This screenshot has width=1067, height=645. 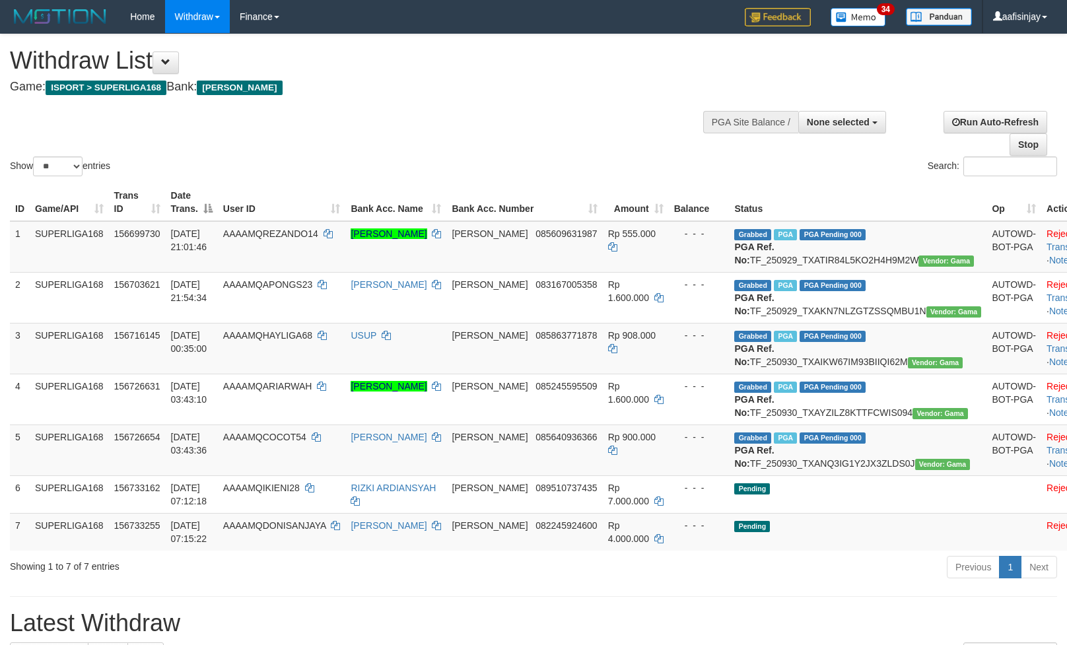 What do you see at coordinates (60, 17) in the screenshot?
I see `img: MOTION_logo.png` at bounding box center [60, 17].